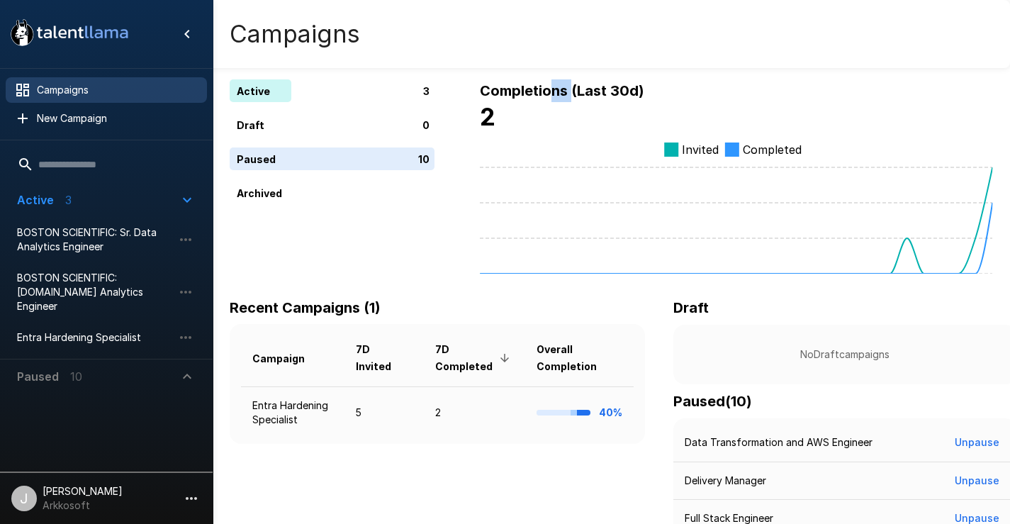  What do you see at coordinates (288, 359) in the screenshot?
I see `span: Campaign` at bounding box center [288, 359].